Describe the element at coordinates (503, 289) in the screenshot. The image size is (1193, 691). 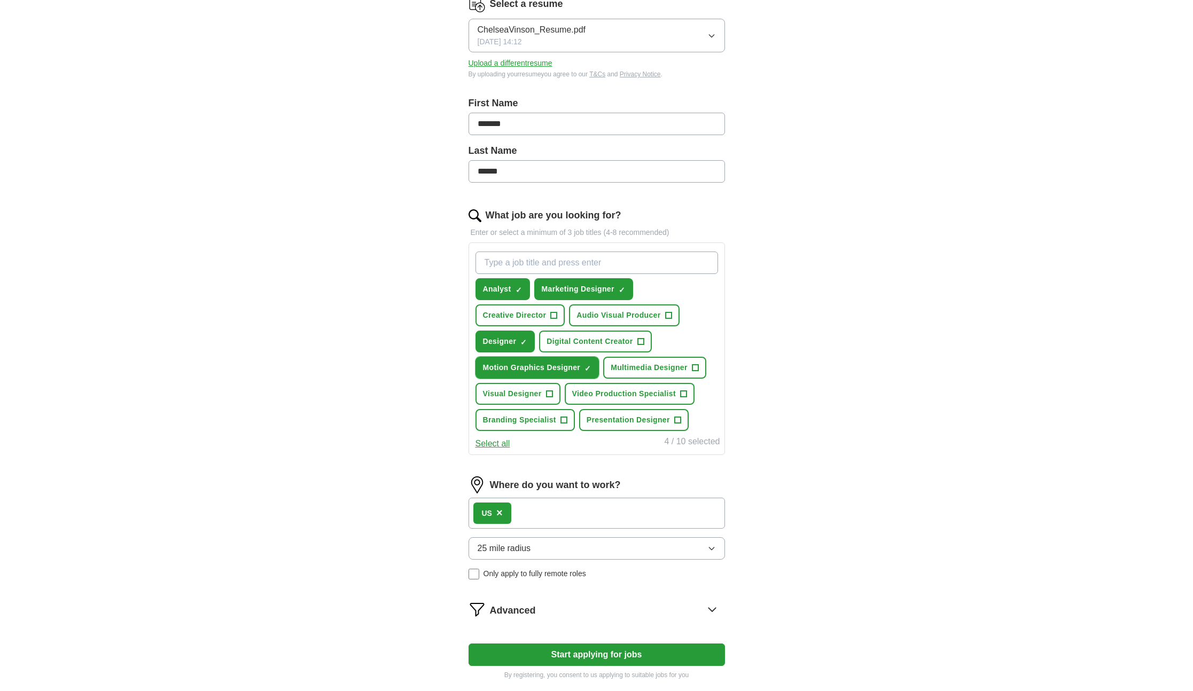
I see `button: Analyst✓` at that location.